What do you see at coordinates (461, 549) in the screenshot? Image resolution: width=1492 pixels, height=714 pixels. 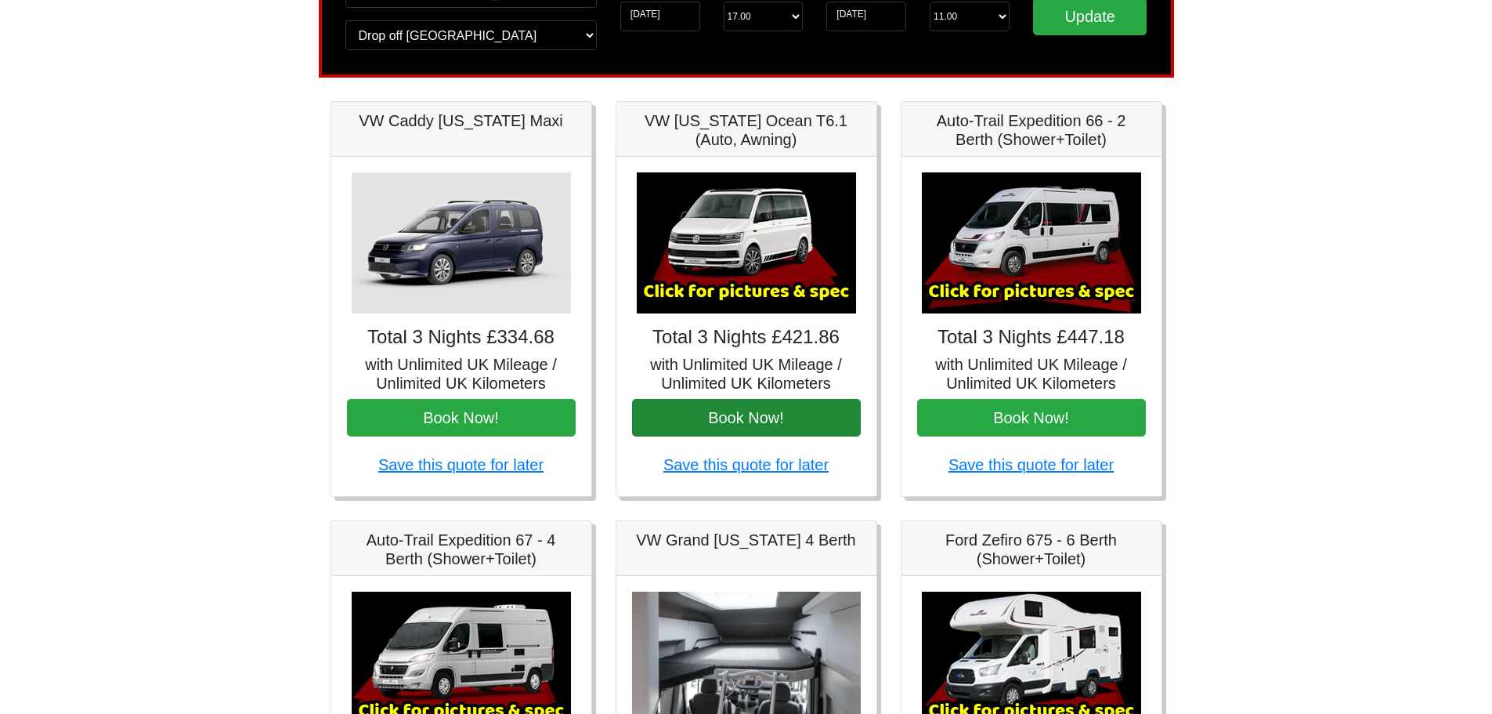 I see `h5: Auto-Trail Expedition 67 - 4 Berth (Shower+Toilet)` at bounding box center [461, 549].